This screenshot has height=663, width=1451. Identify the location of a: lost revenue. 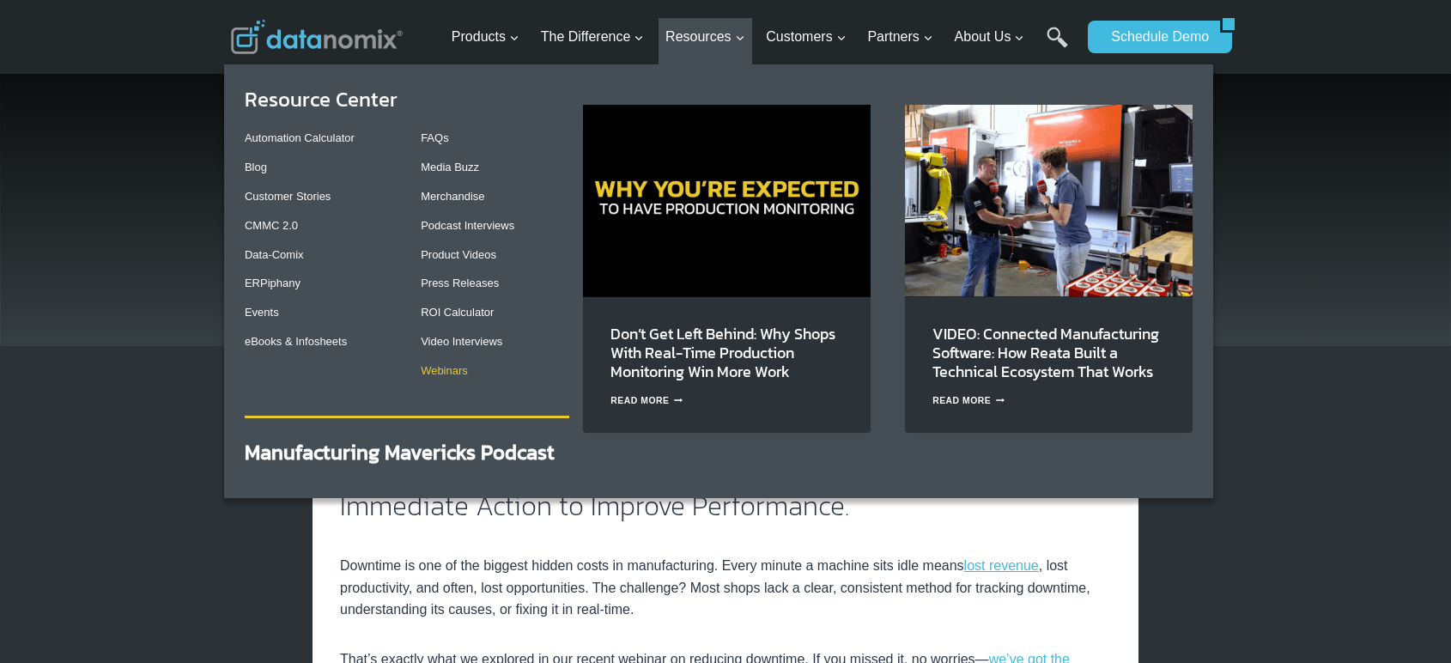
(1001, 565).